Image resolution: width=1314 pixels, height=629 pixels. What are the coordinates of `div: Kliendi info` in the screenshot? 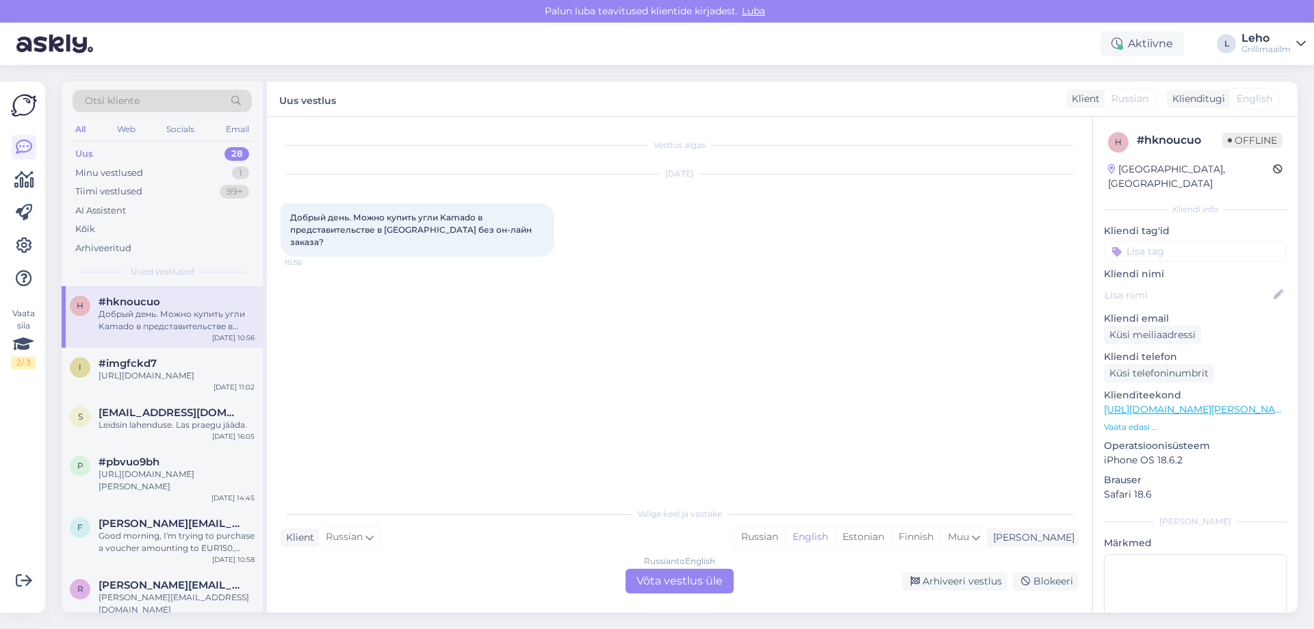 It's located at (1195, 209).